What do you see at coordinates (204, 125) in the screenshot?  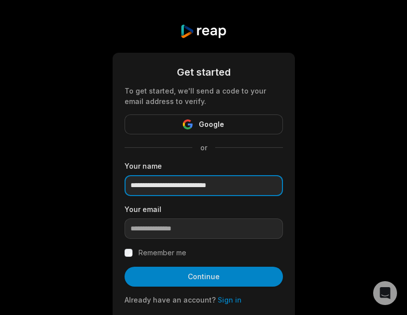 I see `button: Google` at bounding box center [204, 125].